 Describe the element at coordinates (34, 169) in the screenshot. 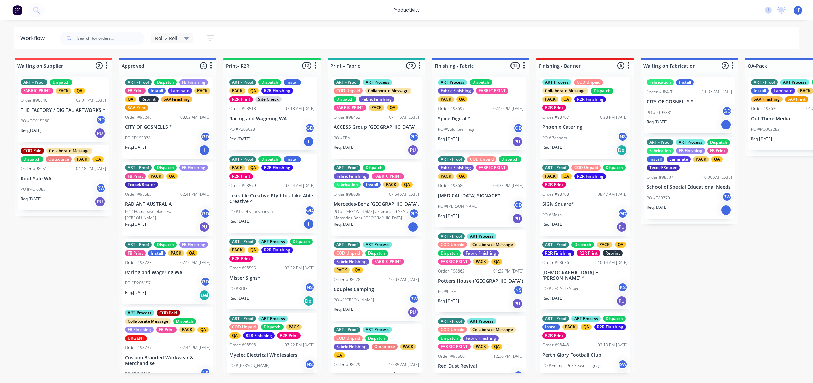

I see `div: Order #98651` at that location.